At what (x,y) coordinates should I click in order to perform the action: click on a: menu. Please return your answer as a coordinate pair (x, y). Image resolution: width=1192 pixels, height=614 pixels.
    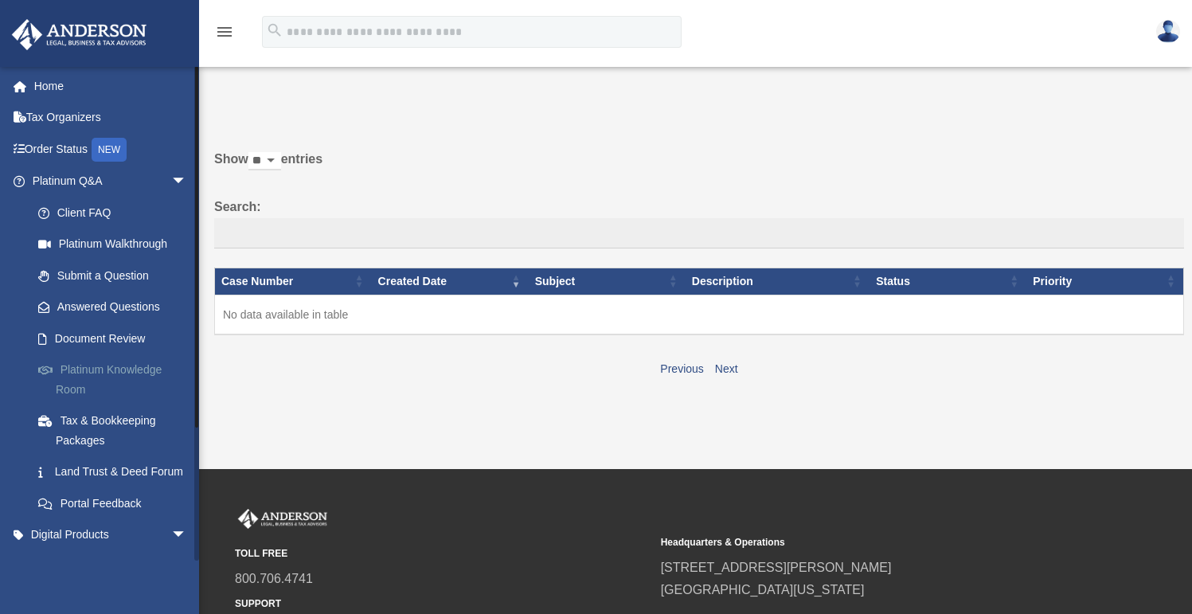
    Looking at the image, I should click on (225, 34).